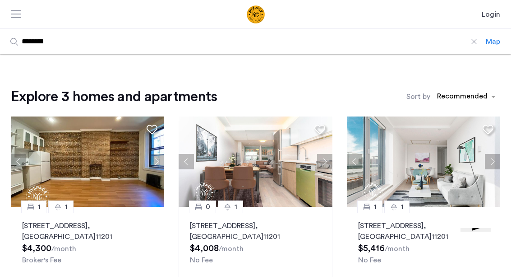 This screenshot has width=511, height=280. I want to click on div: Map, so click(493, 42).